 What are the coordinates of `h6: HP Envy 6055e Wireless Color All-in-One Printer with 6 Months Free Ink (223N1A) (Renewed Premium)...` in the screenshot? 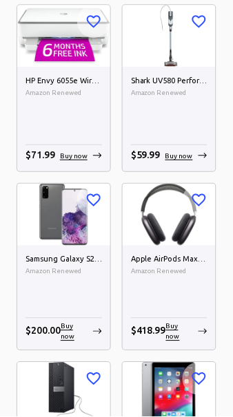 It's located at (63, 81).